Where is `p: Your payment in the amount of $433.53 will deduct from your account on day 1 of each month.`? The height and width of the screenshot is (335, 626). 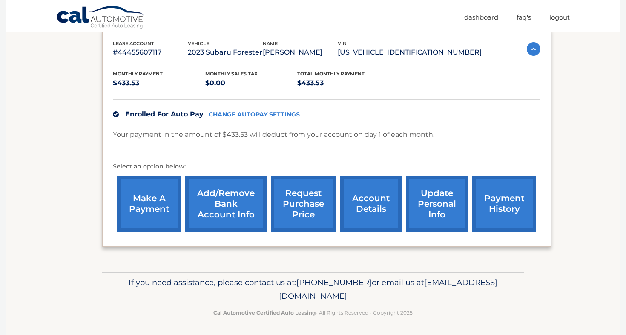 p: Your payment in the amount of $433.53 will deduct from your account on day 1 of each month. is located at coordinates (273, 135).